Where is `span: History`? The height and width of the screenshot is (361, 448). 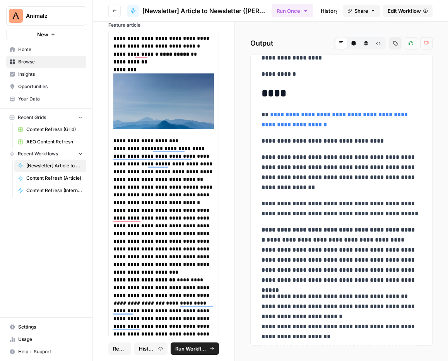 span: History is located at coordinates (147, 349).